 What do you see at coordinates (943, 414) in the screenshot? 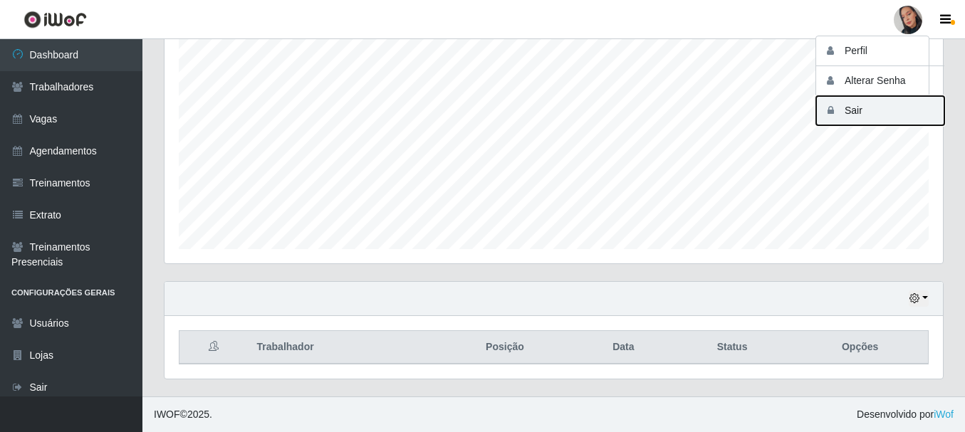
I see `a: iWof` at bounding box center [943, 414].